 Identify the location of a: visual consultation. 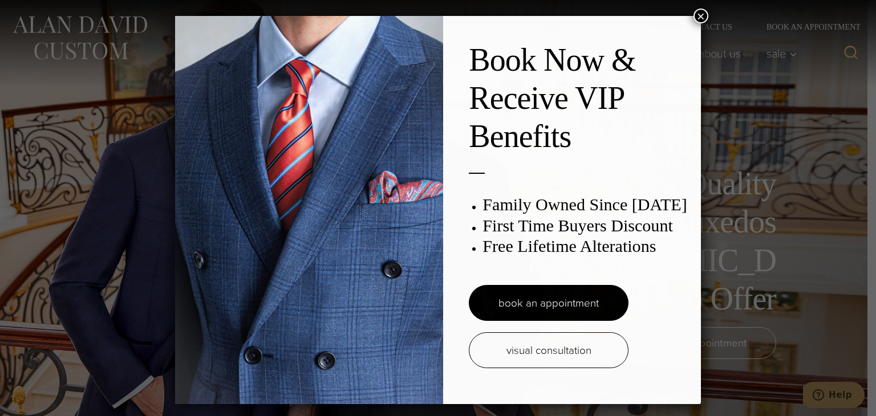
(549, 350).